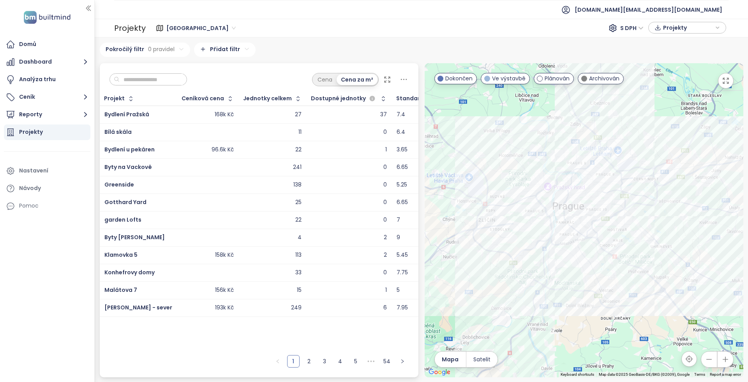 This screenshot has height=382, width=748. Describe the element at coordinates (278, 361) in the screenshot. I see `button: left` at that location.